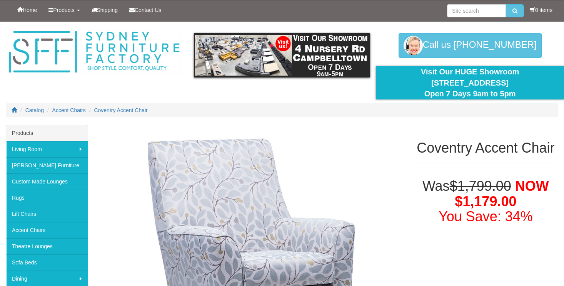  What do you see at coordinates (105, 10) in the screenshot?
I see `a: Shipping` at bounding box center [105, 10].